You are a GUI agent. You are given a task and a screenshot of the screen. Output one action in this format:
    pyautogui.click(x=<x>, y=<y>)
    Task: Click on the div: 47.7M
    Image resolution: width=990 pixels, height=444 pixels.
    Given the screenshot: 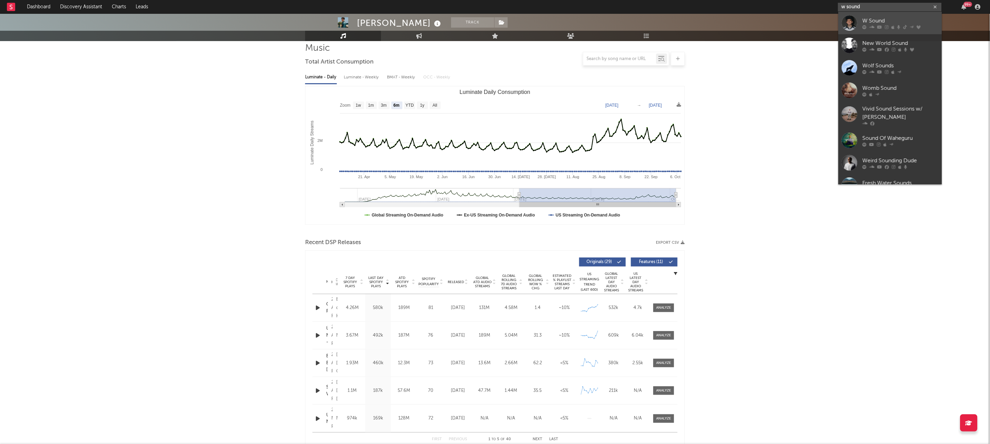 What is the action you would take?
    pyautogui.click(x=484, y=391)
    